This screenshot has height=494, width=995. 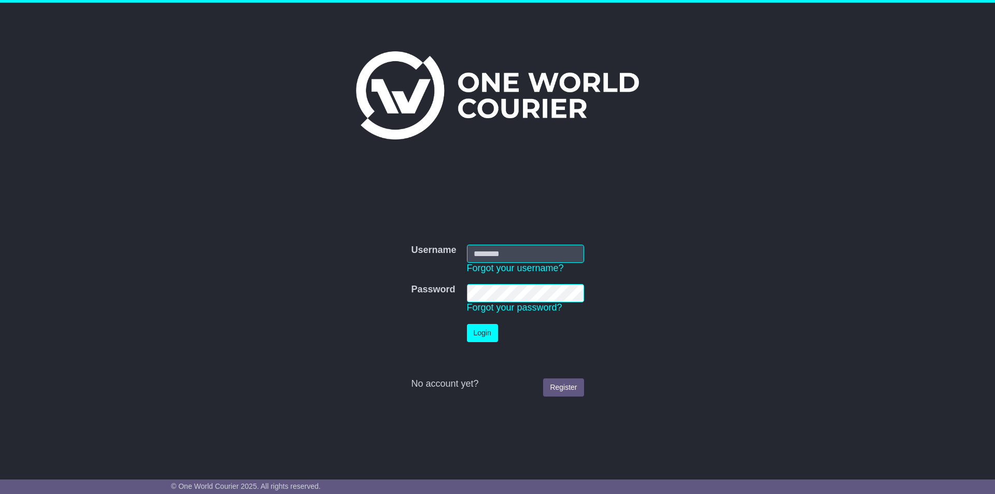 I want to click on span: © One World Courier 2025. All rights reserved., so click(x=246, y=486).